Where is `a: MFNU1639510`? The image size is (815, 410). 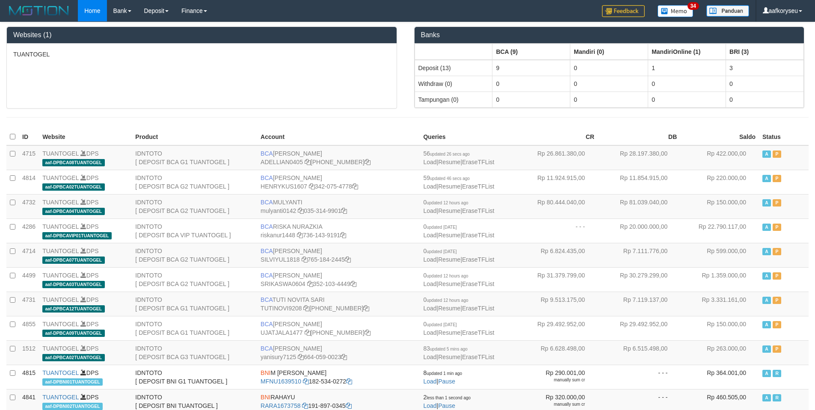 a: MFNU1639510 is located at coordinates (281, 381).